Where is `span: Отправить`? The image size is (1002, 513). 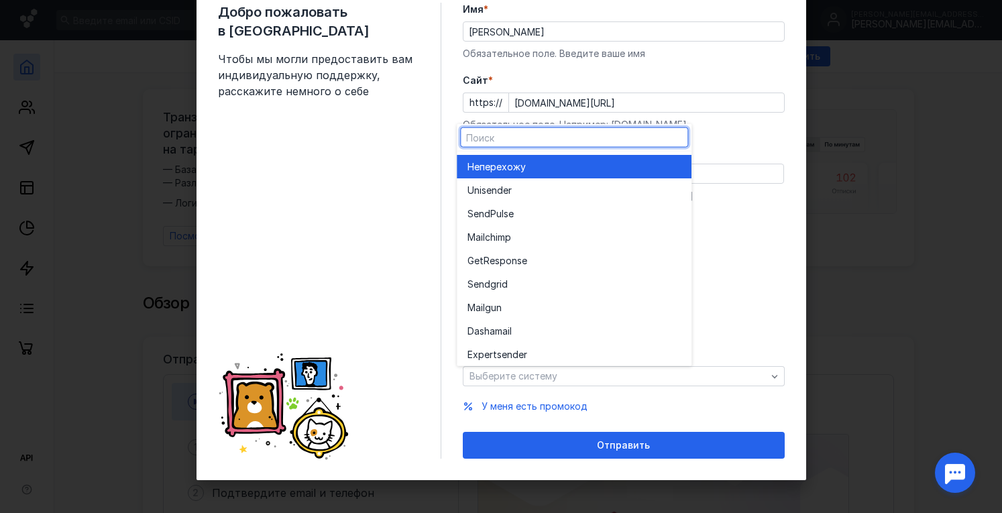 span: Отправить is located at coordinates (623, 445).